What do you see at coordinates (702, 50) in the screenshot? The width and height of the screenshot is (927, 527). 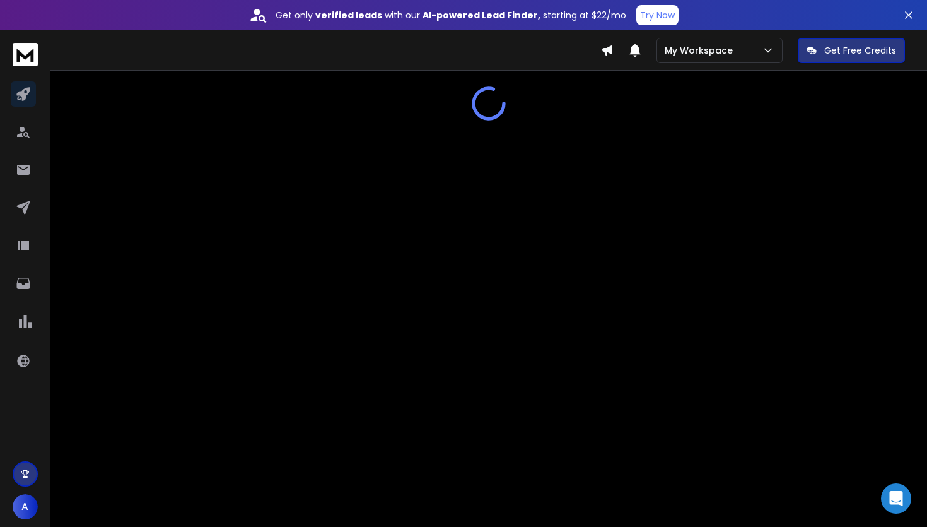 I see `p: My Workspace` at bounding box center [702, 50].